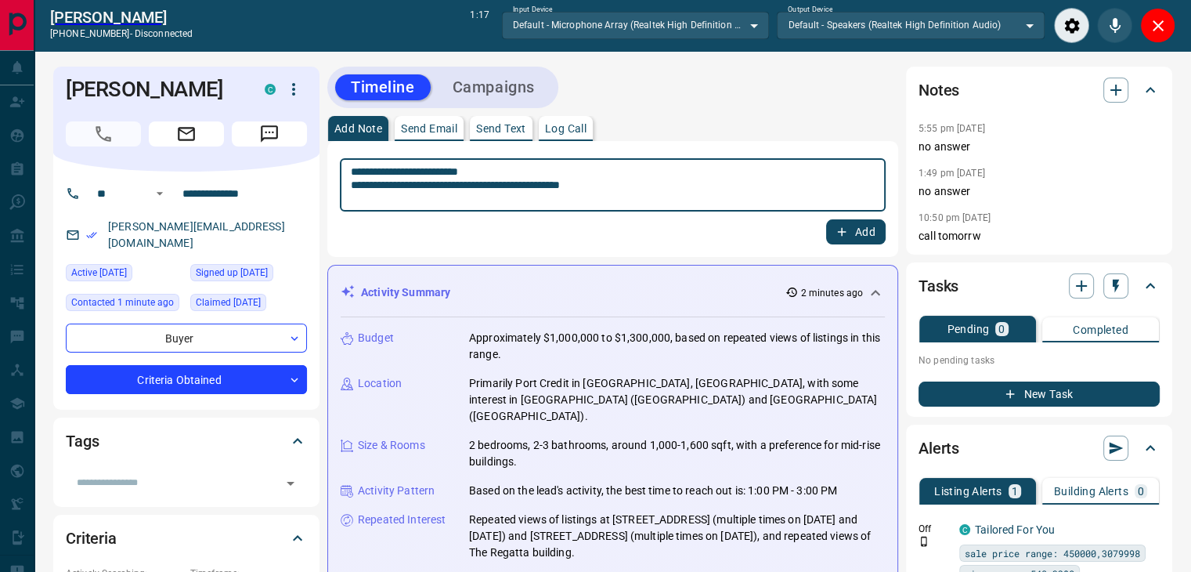 This screenshot has height=572, width=1191. What do you see at coordinates (358, 128) in the screenshot?
I see `p: Add Note` at bounding box center [358, 128].